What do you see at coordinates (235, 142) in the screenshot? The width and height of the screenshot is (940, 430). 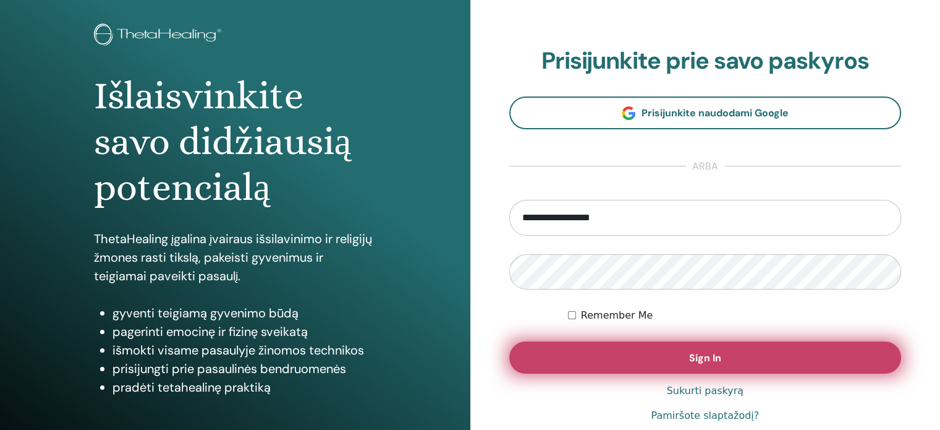 I see `h1: Išlaisvinkite savo didžiausią potencialą` at bounding box center [235, 142].